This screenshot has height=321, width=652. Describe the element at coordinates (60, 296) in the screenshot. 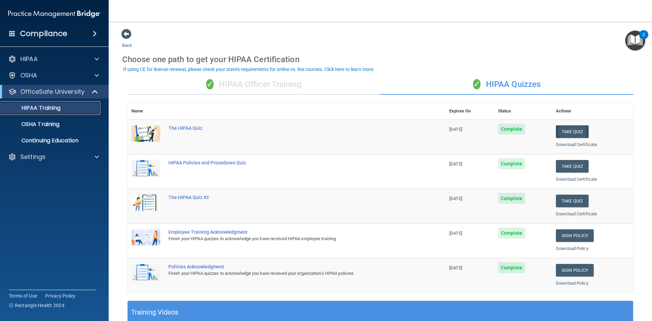

I see `a: Privacy Policy` at that location.